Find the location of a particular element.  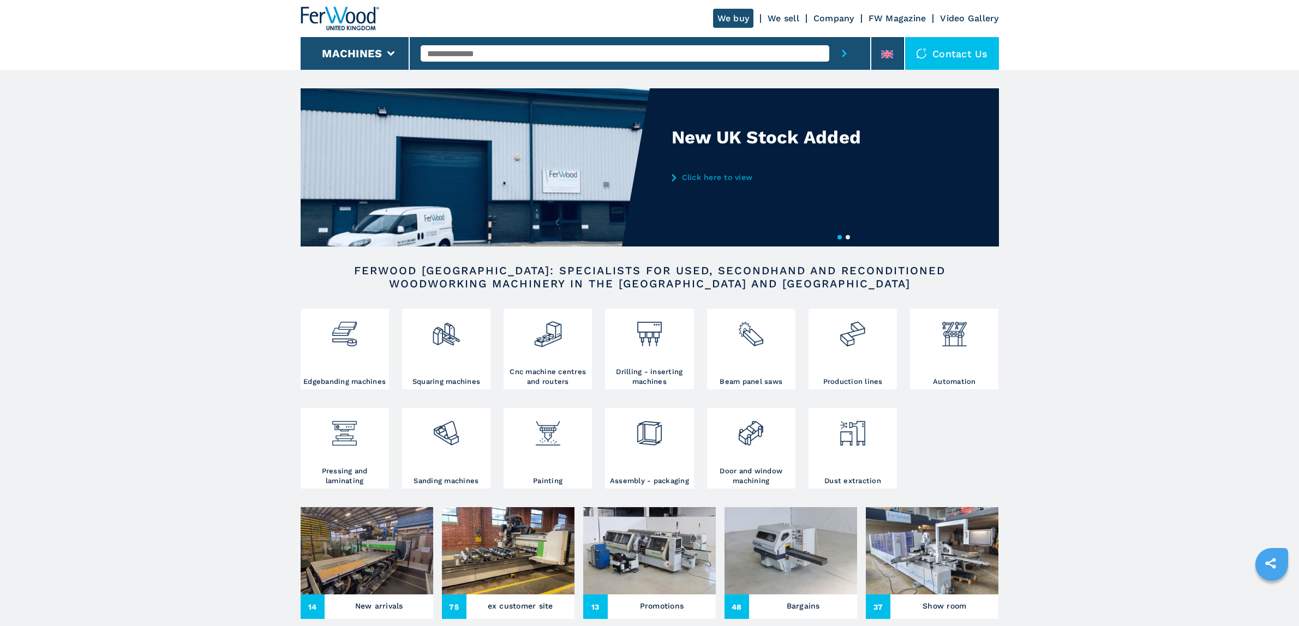

img: Promotions is located at coordinates (649, 551).